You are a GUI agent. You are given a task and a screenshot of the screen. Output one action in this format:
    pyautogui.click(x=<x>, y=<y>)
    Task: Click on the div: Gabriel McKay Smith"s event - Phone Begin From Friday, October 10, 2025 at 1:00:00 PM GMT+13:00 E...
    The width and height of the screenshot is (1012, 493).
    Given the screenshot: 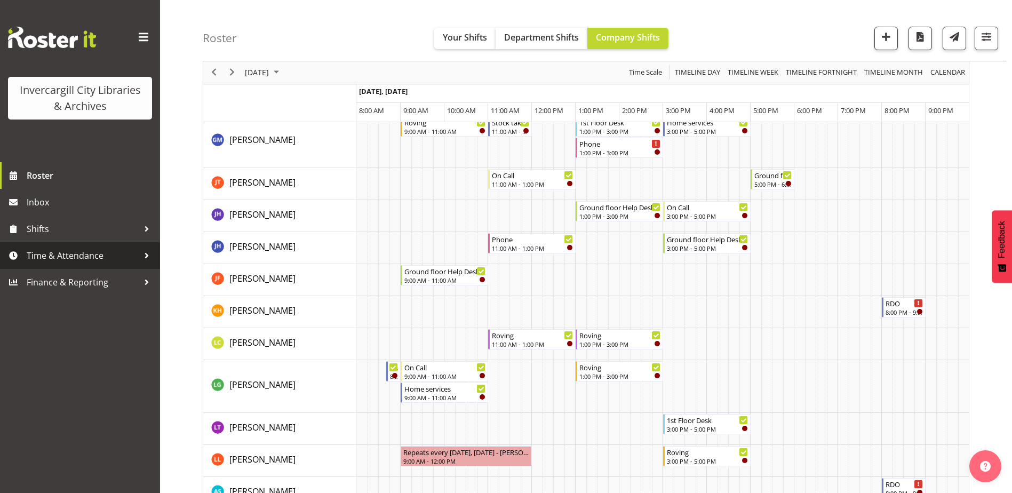 What is the action you would take?
    pyautogui.click(x=619, y=148)
    